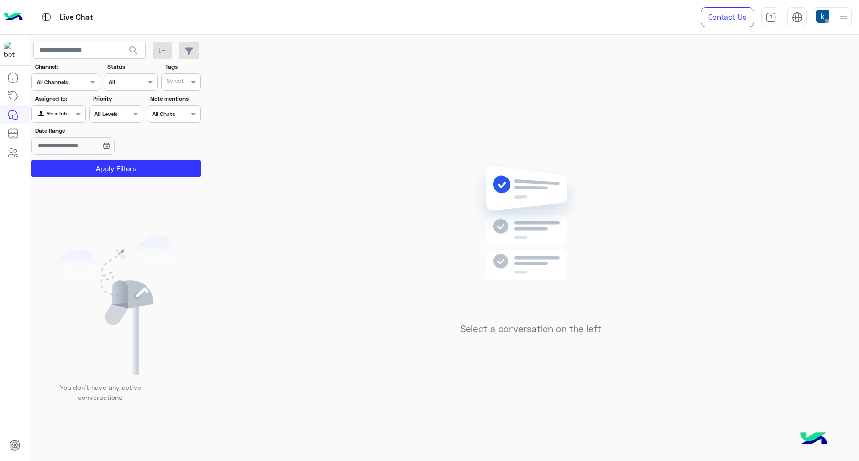 This screenshot has width=859, height=461. I want to click on a: Contact Us, so click(727, 17).